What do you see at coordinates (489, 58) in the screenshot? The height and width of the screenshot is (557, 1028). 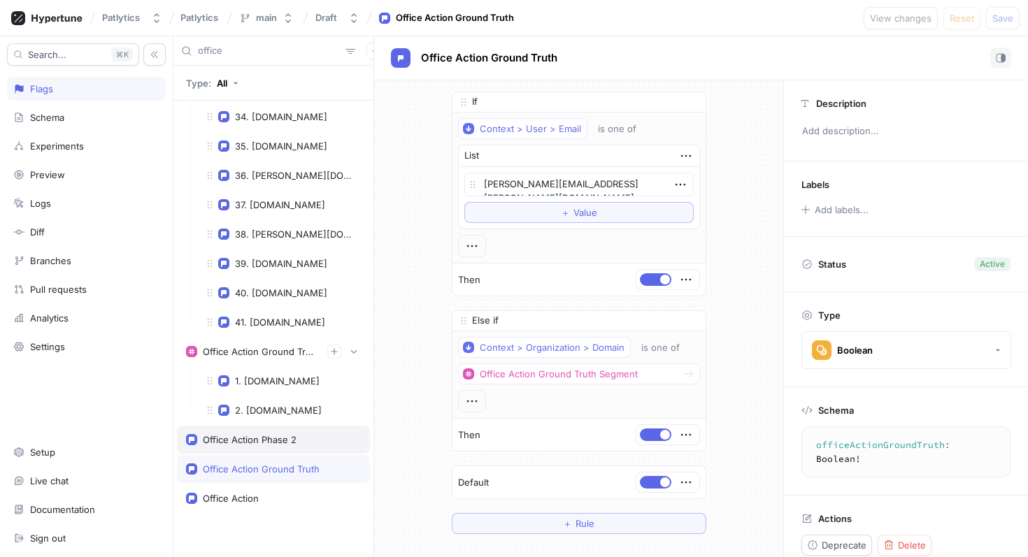 I see `span: Office Action Ground Truth` at bounding box center [489, 58].